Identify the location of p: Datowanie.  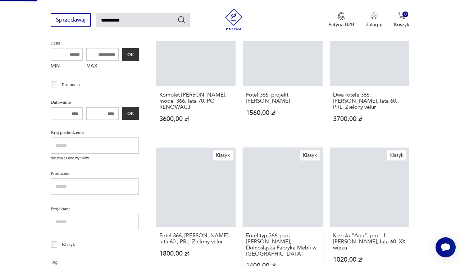
(95, 102).